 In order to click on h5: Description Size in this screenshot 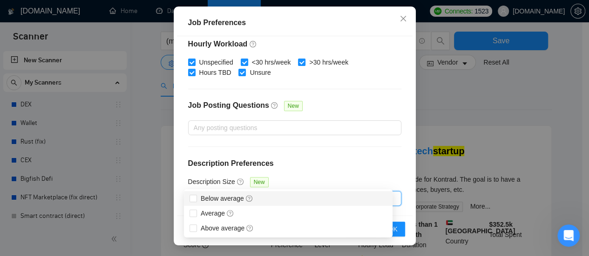, I will do `click(211, 182)`.